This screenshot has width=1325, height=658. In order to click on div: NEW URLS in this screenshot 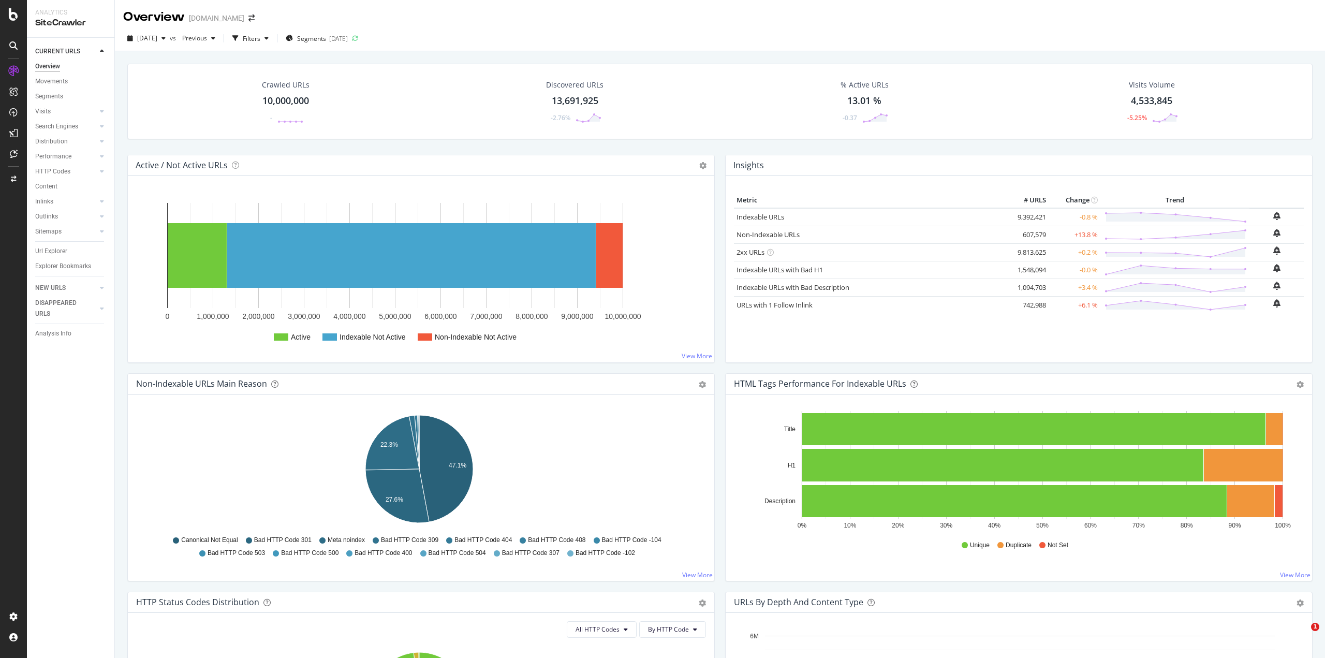, I will do `click(50, 288)`.